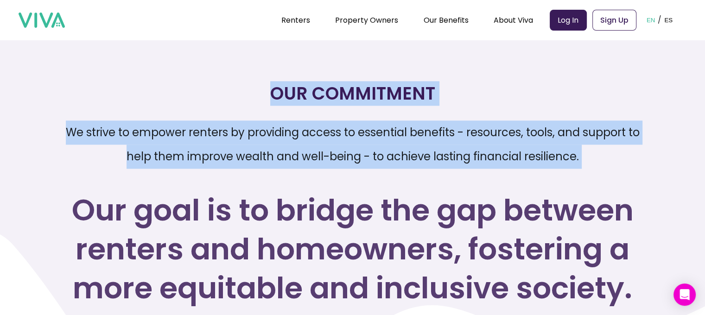 The image size is (705, 315). I want to click on div: Our Benefits, so click(445, 20).